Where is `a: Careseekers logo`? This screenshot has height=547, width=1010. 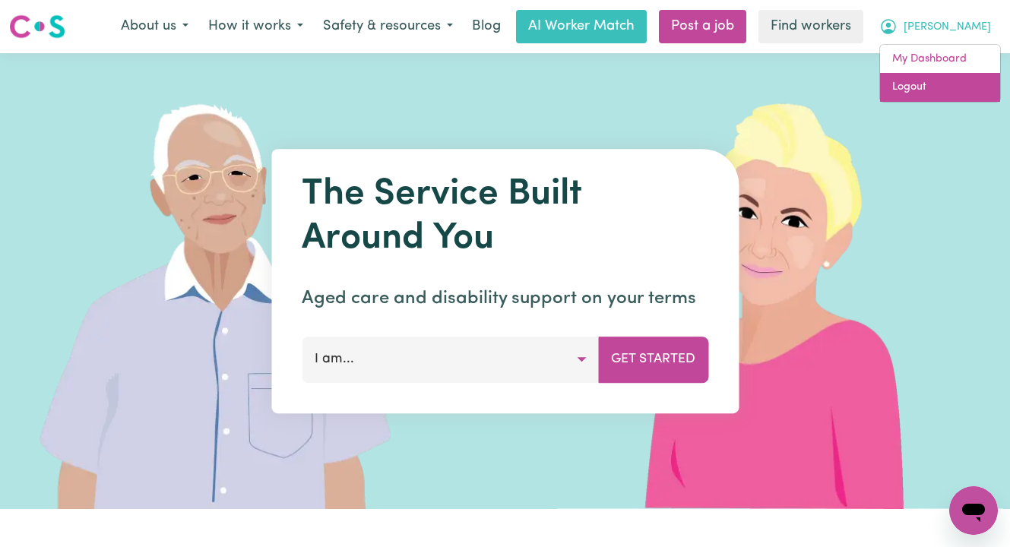 a: Careseekers logo is located at coordinates (37, 27).